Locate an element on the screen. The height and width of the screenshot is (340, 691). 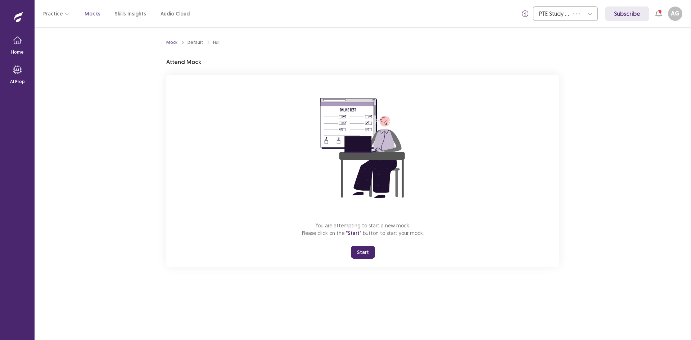
p: Skills Insights is located at coordinates (130, 14).